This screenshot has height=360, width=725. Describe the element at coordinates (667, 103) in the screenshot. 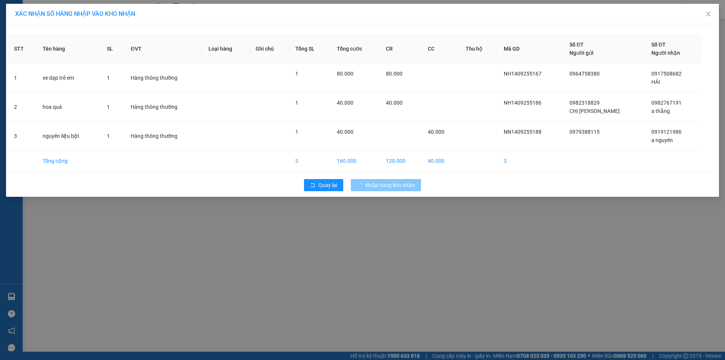

I see `span: 0982767191` at that location.